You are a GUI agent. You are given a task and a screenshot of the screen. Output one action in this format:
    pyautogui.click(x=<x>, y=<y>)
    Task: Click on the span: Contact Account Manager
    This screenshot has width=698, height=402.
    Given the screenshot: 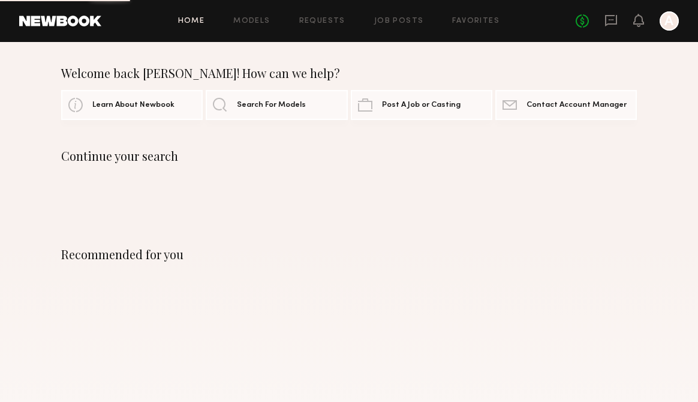 What is the action you would take?
    pyautogui.click(x=576, y=105)
    